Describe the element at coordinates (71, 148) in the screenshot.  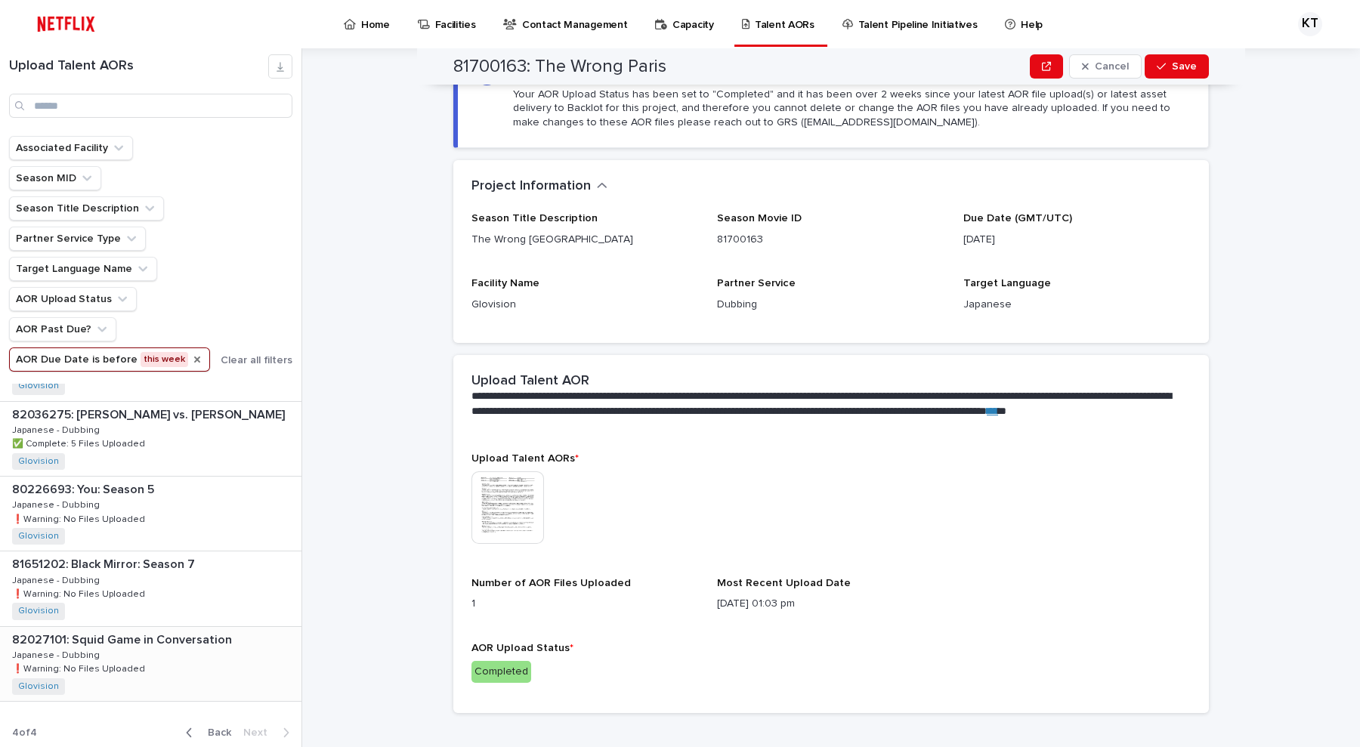
I see `button: Associated Facility` at that location.